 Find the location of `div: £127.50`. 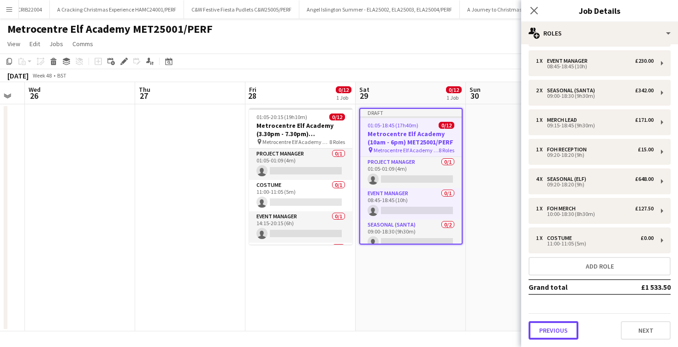

div: £127.50 is located at coordinates (645, 209).